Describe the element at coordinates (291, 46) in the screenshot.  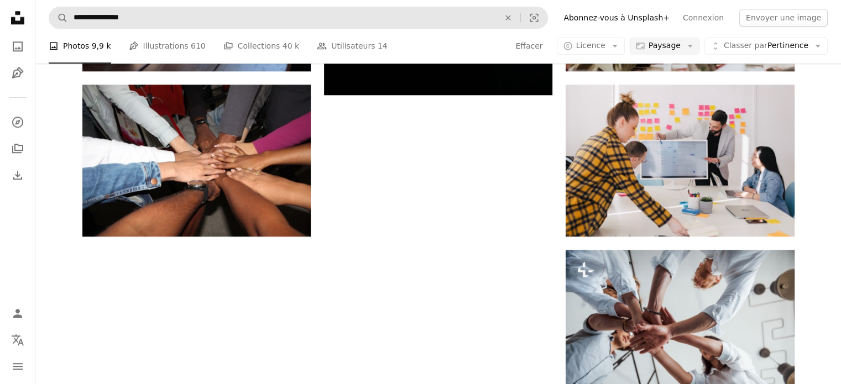
I see `span: 40 k` at that location.